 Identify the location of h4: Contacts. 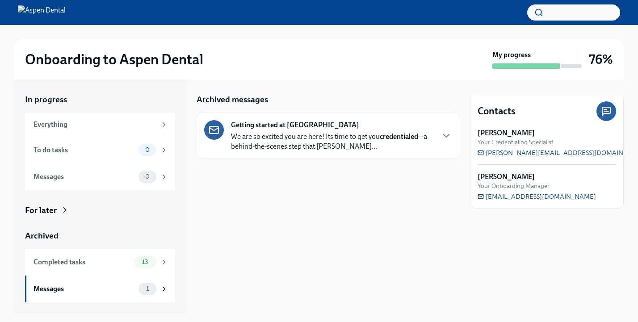
(497, 111).